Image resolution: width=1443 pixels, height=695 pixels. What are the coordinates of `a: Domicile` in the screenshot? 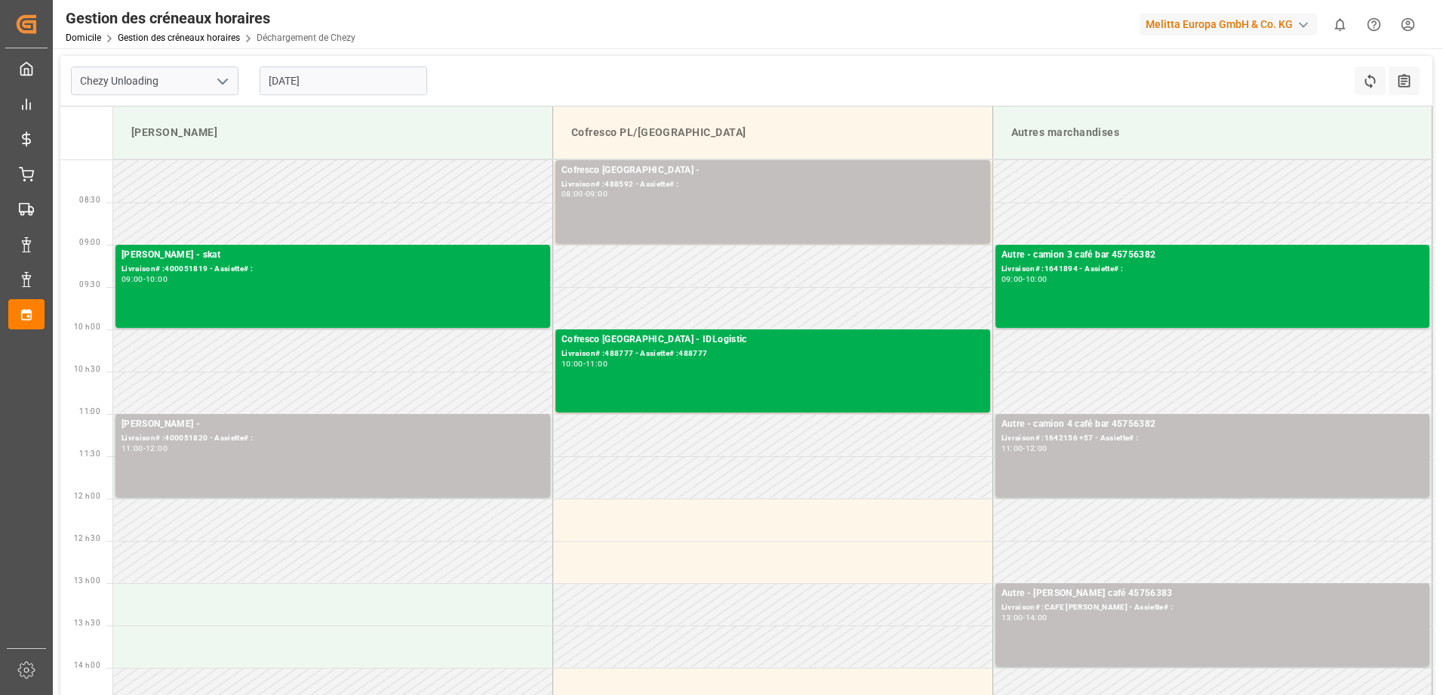 It's located at (83, 38).